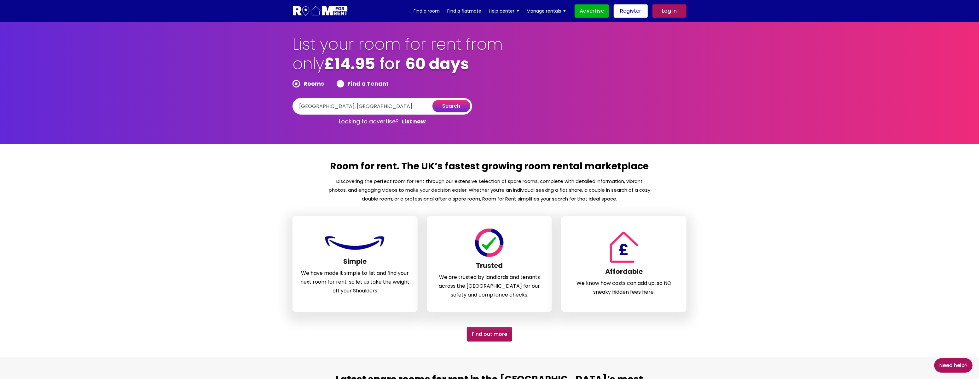 The width and height of the screenshot is (979, 379). I want to click on span: for, so click(390, 64).